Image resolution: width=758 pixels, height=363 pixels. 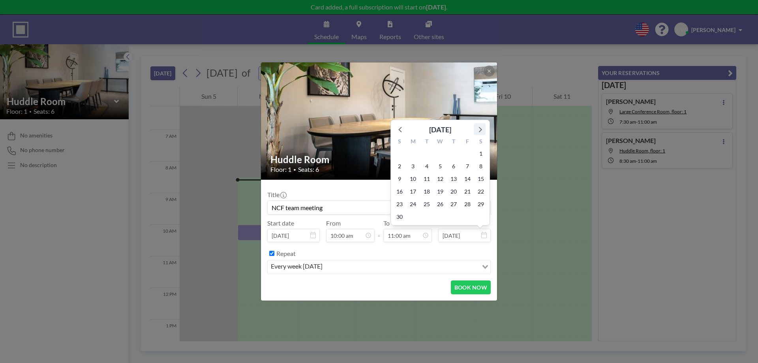 What do you see at coordinates (454, 191) in the screenshot?
I see `span: Thursday, November 20, 2025` at bounding box center [454, 191].